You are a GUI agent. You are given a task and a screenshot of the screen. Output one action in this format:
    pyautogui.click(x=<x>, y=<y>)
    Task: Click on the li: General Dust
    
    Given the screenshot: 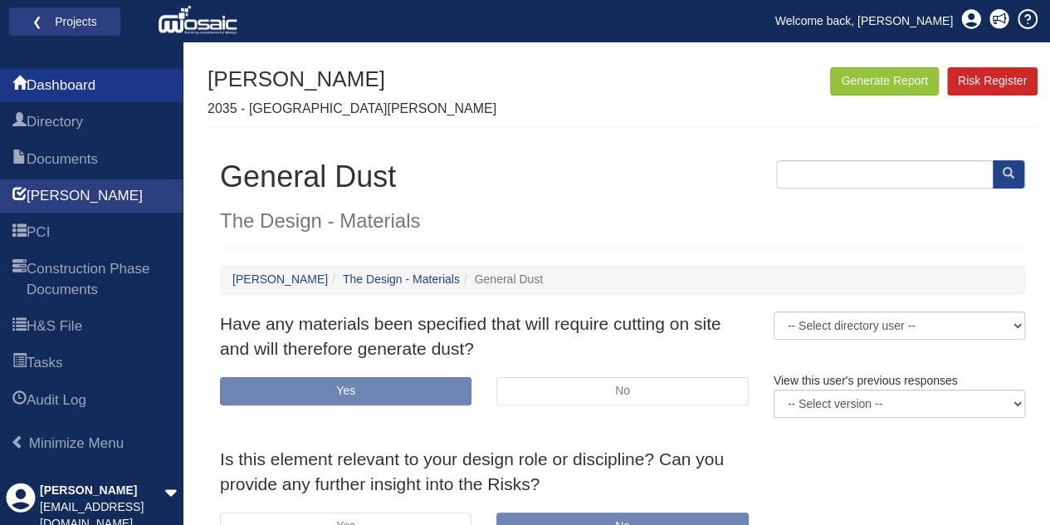 What is the action you would take?
    pyautogui.click(x=502, y=280)
    